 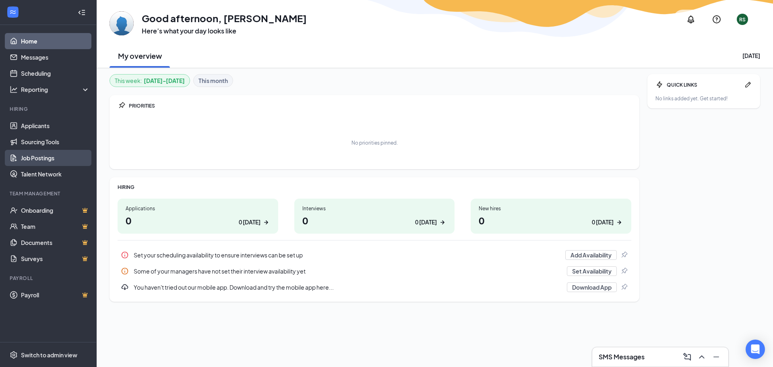 What do you see at coordinates (224, 31) in the screenshot?
I see `h3: Here’s what your day looks like` at bounding box center [224, 31].